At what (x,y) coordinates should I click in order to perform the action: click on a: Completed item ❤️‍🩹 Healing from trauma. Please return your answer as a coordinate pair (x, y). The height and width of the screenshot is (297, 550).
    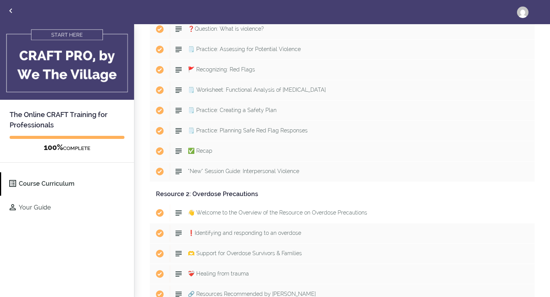
    Looking at the image, I should click on (342, 274).